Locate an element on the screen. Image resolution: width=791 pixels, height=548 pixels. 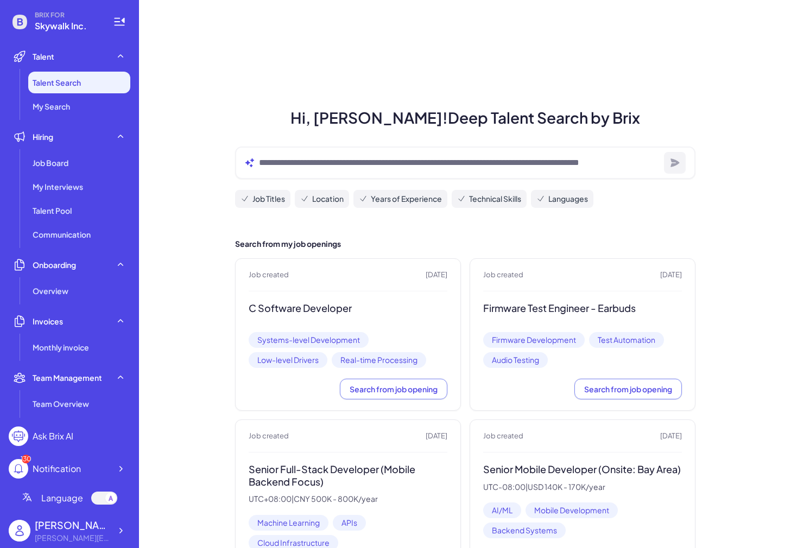
span: Location is located at coordinates (328, 199).